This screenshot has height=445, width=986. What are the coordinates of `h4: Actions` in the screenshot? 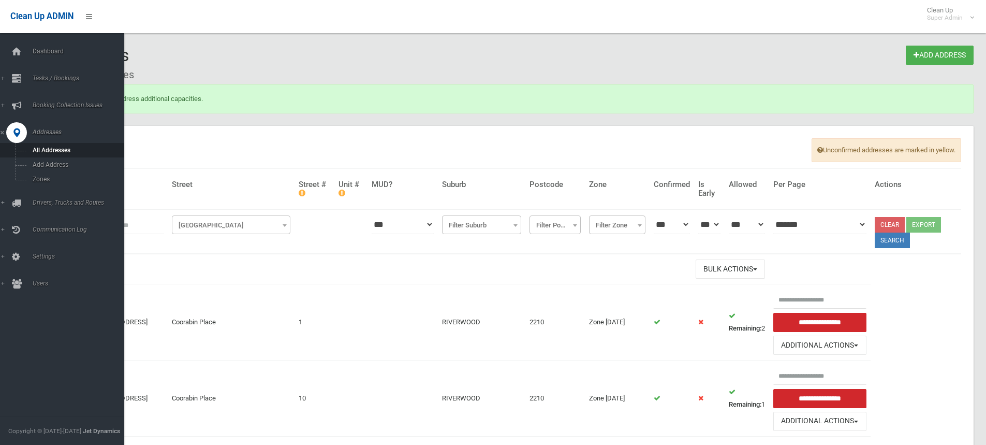 It's located at (916, 184).